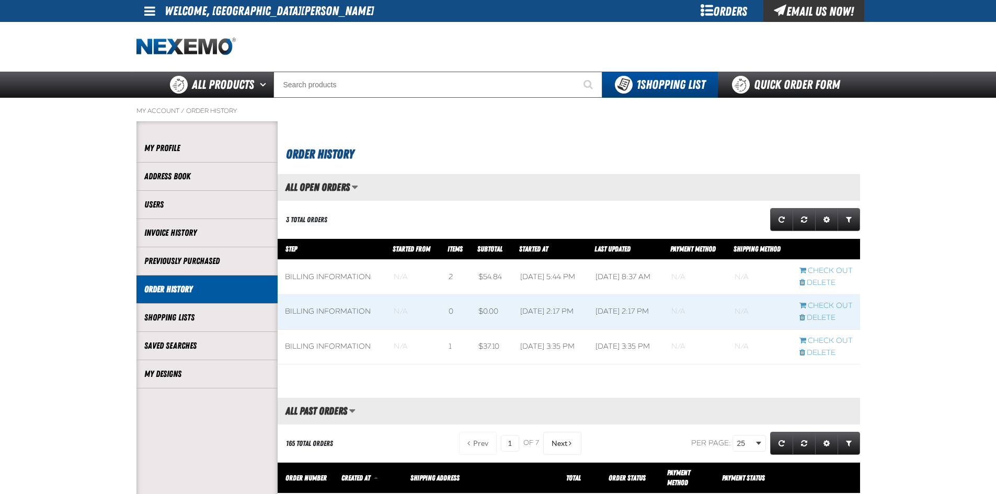 Image resolution: width=996 pixels, height=494 pixels. Describe the element at coordinates (490, 249) in the screenshot. I see `span: Subtotal` at that location.